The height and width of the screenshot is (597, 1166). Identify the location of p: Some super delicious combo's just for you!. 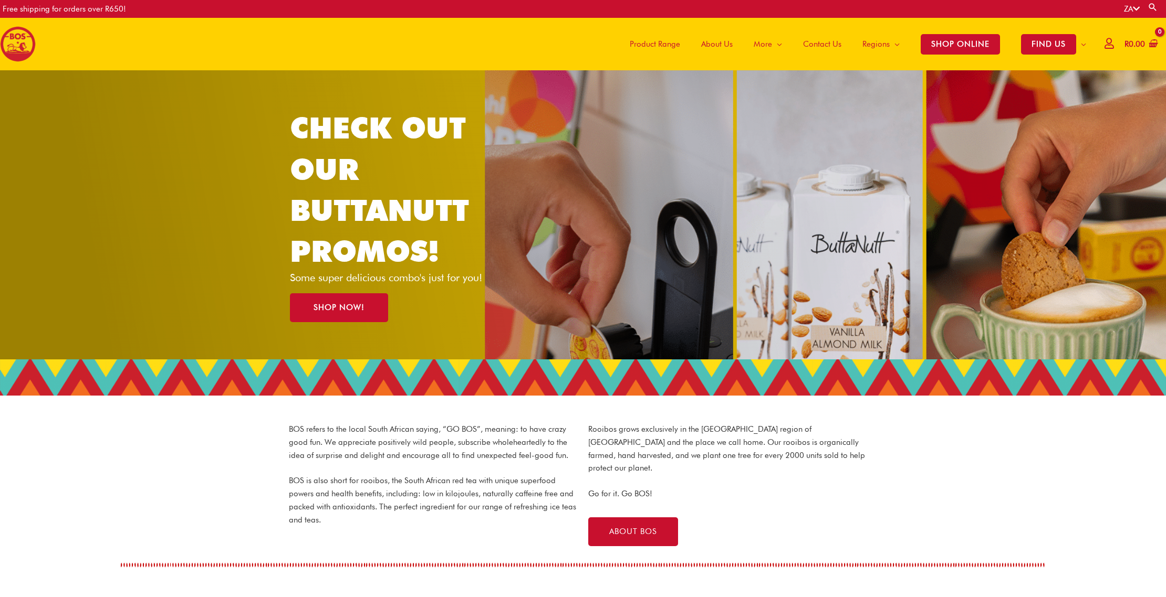
(395, 278).